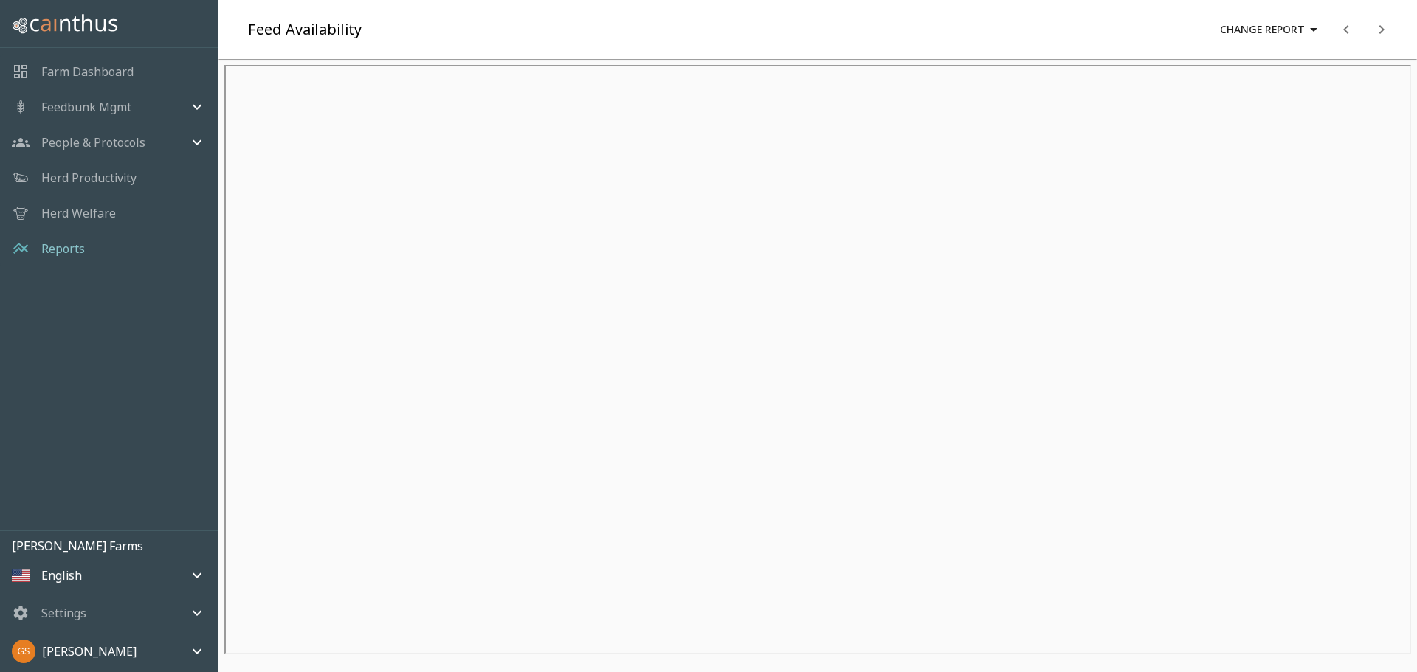  Describe the element at coordinates (61, 576) in the screenshot. I see `p: English` at that location.